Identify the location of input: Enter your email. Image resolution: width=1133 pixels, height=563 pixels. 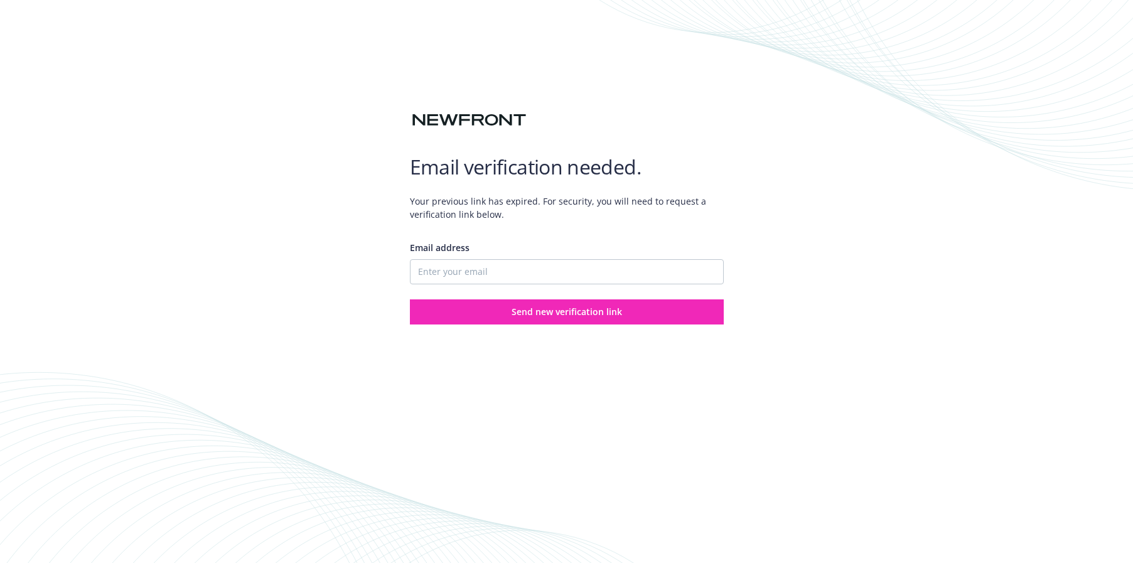
(567, 272).